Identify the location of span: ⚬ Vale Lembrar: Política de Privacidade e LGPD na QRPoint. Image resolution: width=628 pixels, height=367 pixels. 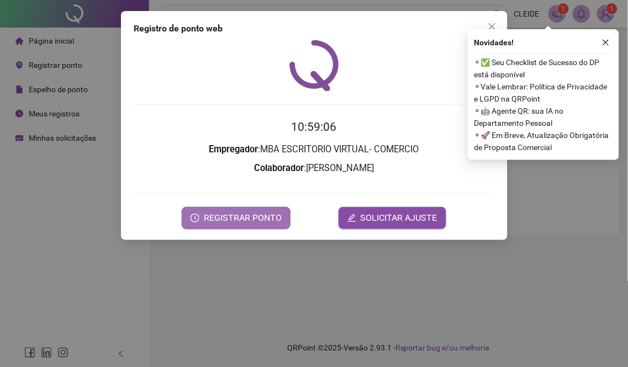
(543, 93).